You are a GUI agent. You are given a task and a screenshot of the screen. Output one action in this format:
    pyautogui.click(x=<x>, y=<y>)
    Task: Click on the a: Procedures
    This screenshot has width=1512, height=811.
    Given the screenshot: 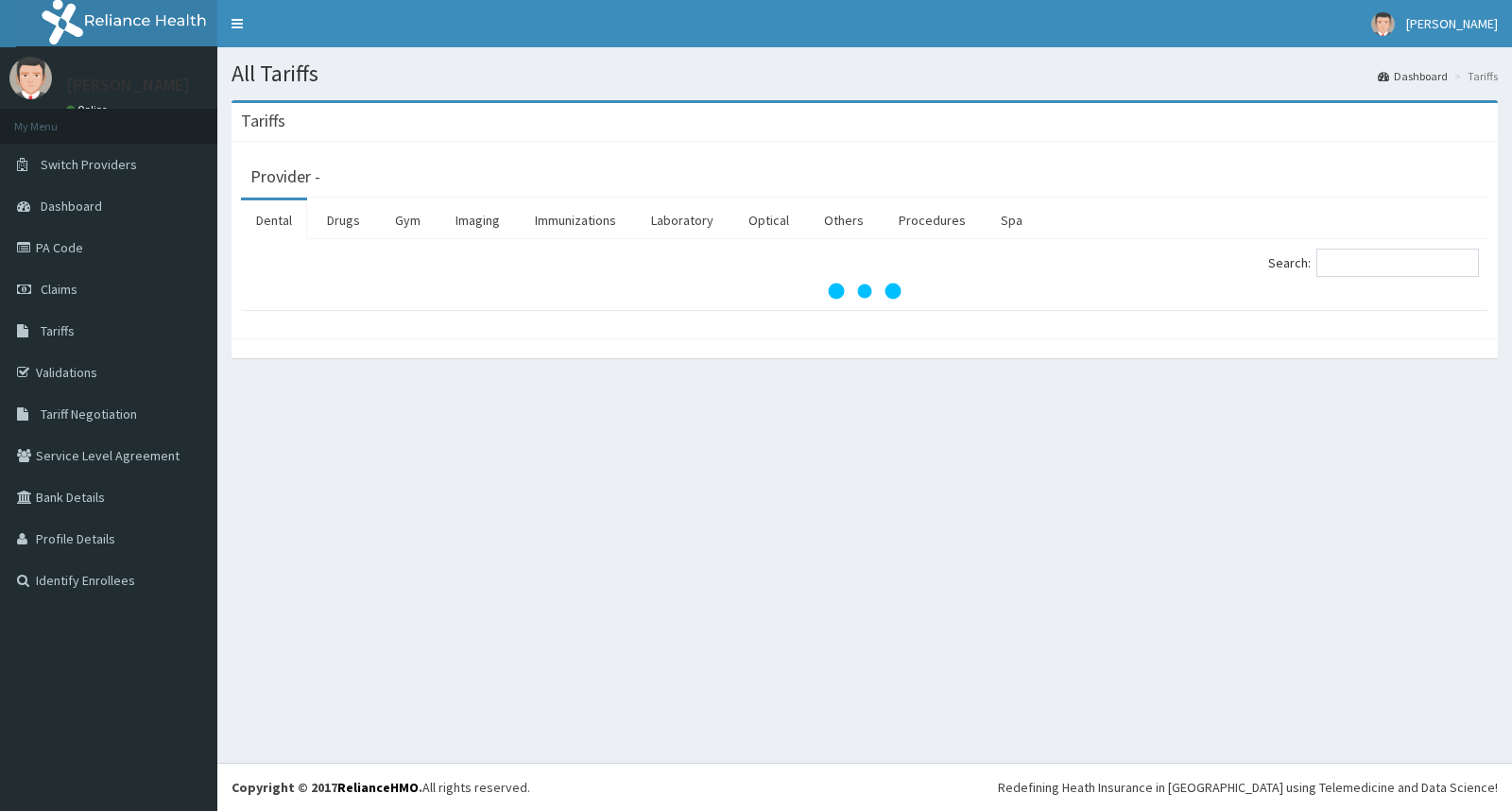 What is the action you would take?
    pyautogui.click(x=931, y=220)
    